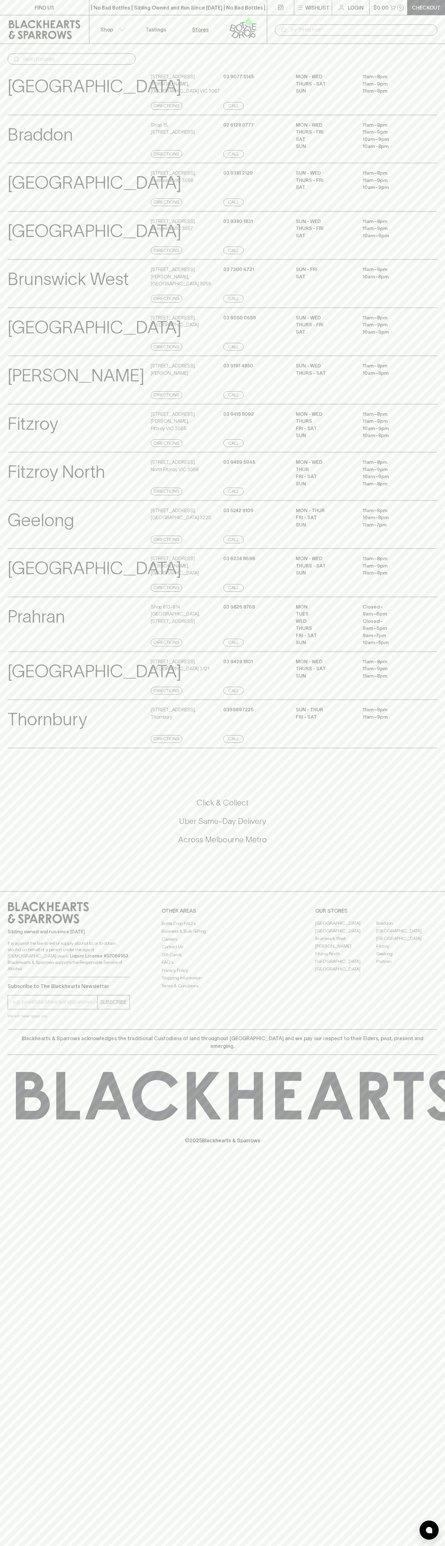 Image resolution: width=445 pixels, height=1546 pixels. Describe the element at coordinates (156, 30) in the screenshot. I see `p: Tastings` at that location.